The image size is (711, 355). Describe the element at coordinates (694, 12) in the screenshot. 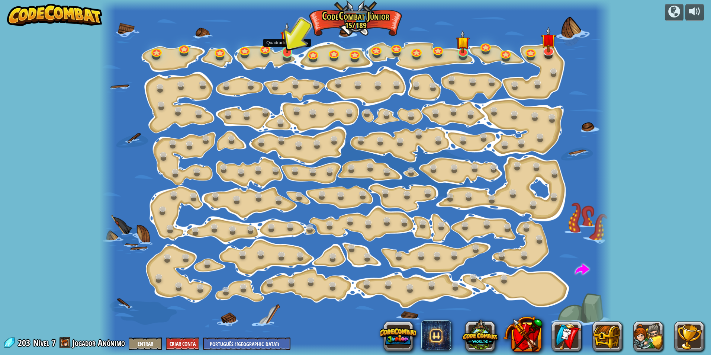

I see `button: Ajuste o volume` at that location.